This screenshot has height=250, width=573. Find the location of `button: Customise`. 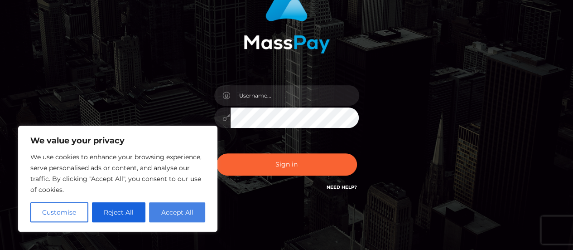

button: Customise is located at coordinates (59, 212).